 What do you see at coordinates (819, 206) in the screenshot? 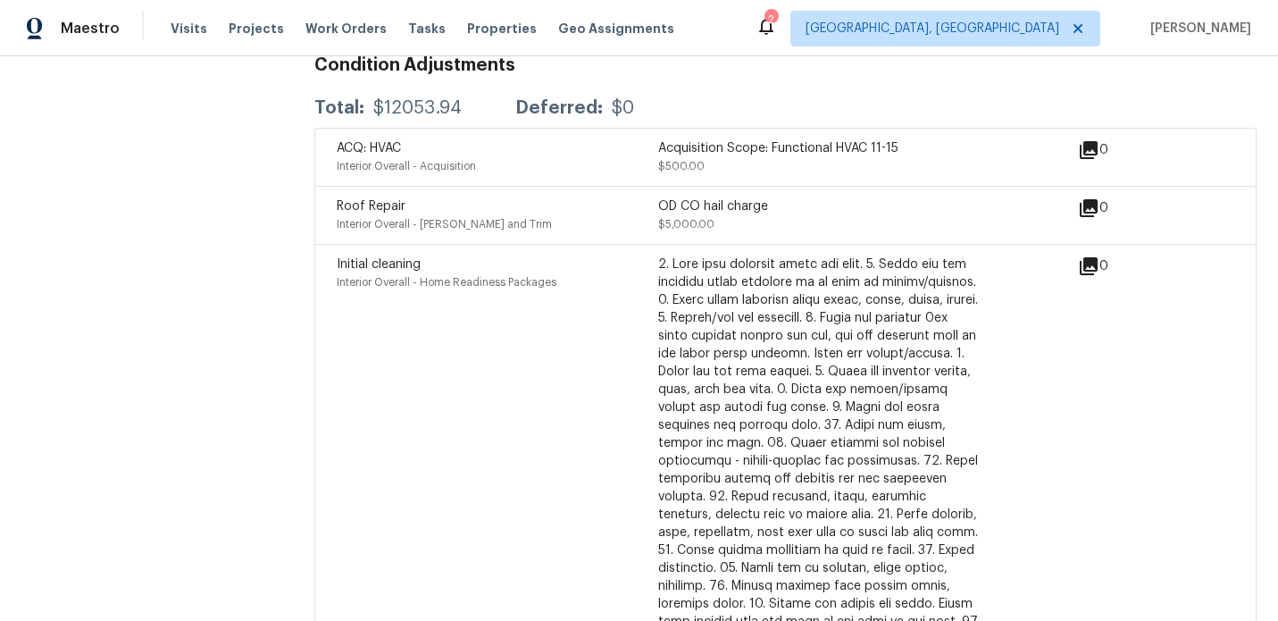
I see `div: OD CO hail charge` at bounding box center [819, 206].